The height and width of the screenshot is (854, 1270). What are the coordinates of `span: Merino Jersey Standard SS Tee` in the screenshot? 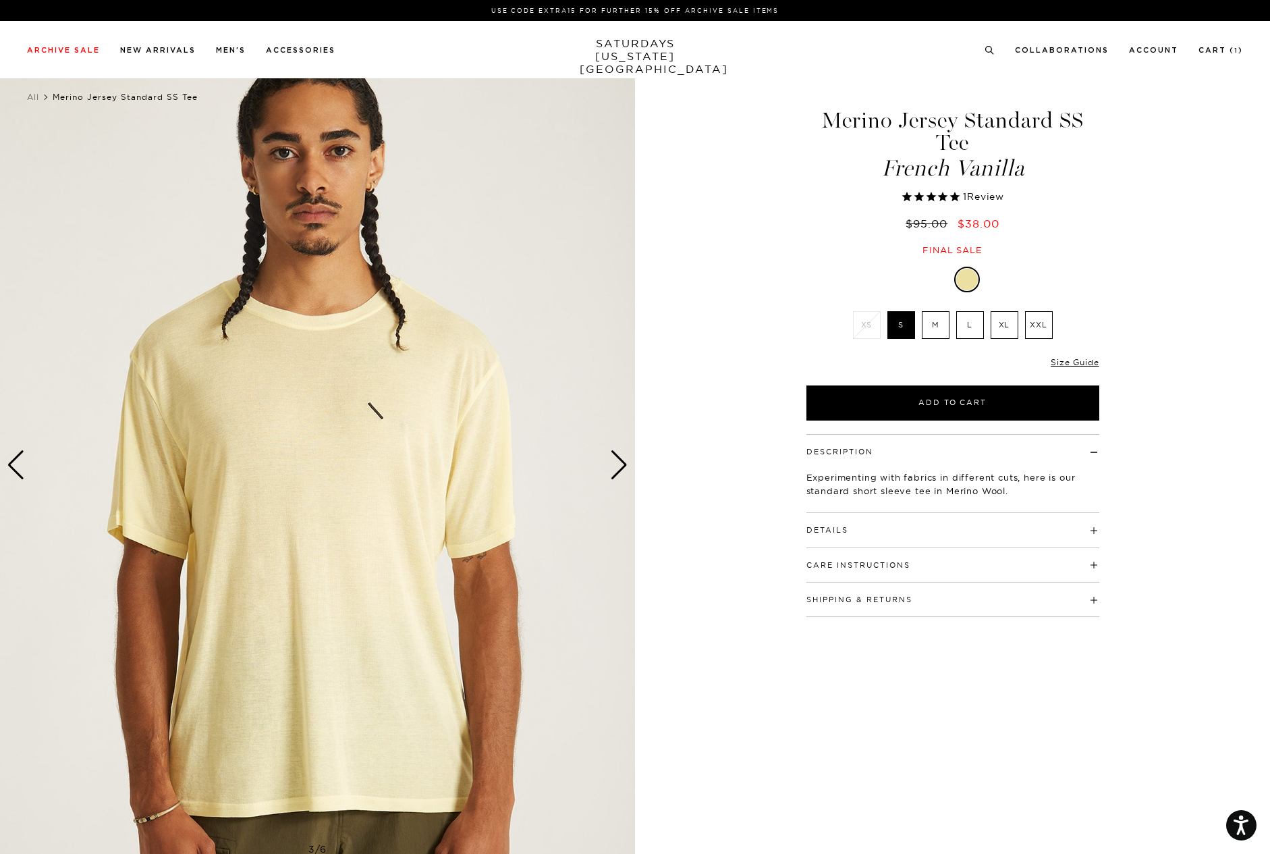 It's located at (125, 96).